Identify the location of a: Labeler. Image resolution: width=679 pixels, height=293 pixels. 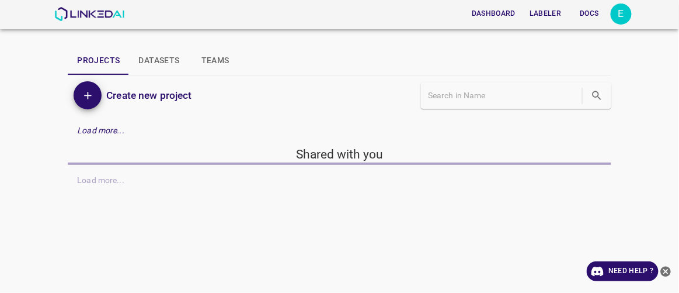
(546, 13).